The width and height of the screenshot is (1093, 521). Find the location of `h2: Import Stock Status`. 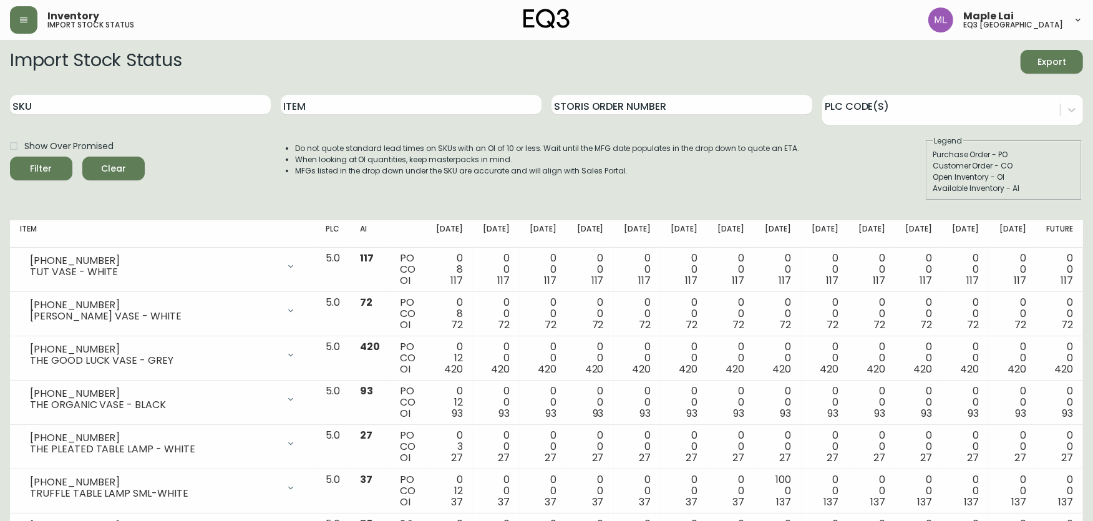

h2: Import Stock Status is located at coordinates (95, 62).